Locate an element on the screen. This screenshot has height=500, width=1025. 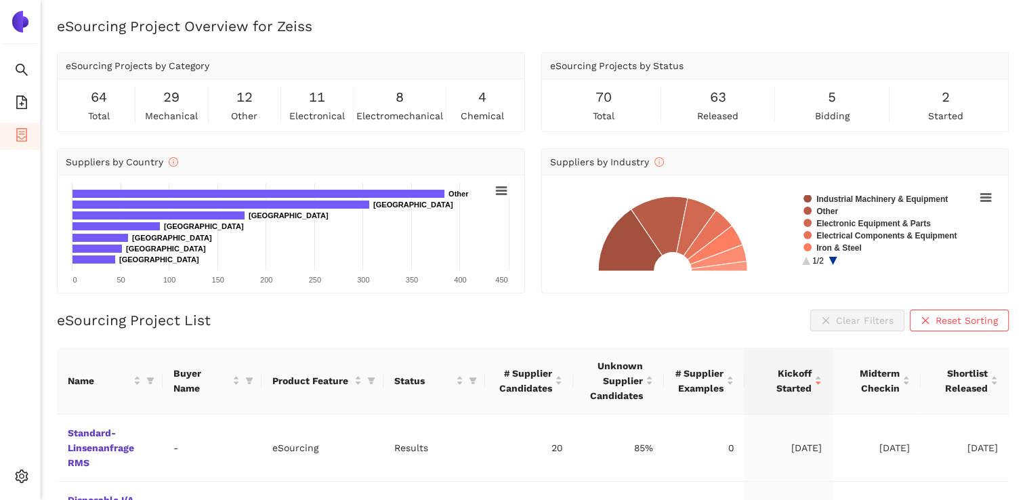
span: chemical is located at coordinates (482, 116).